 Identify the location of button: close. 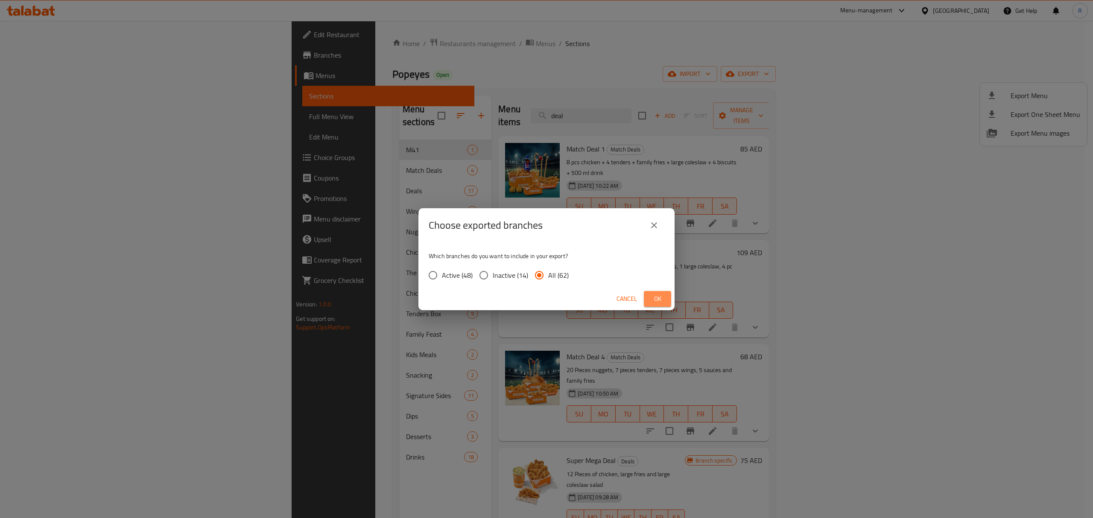
(654, 225).